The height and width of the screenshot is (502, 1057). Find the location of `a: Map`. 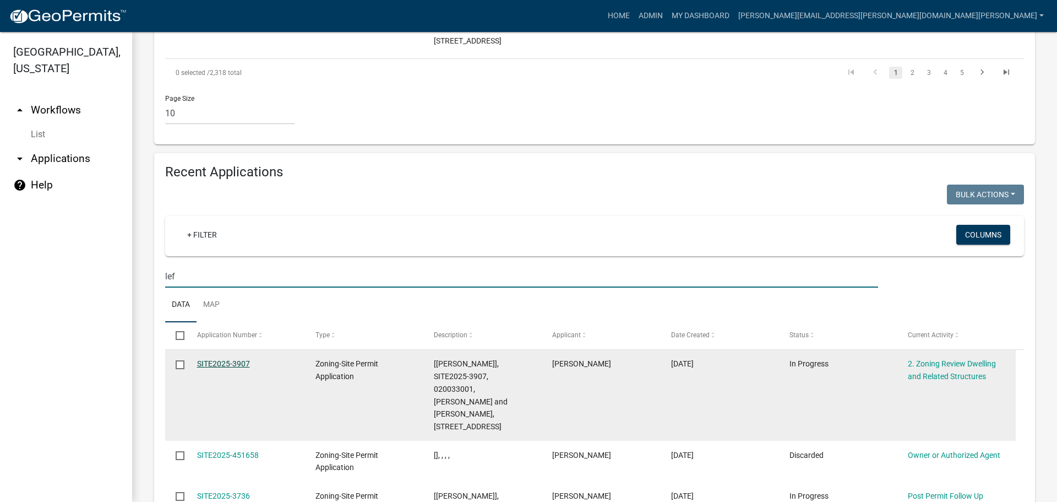

a: Map is located at coordinates (211, 305).